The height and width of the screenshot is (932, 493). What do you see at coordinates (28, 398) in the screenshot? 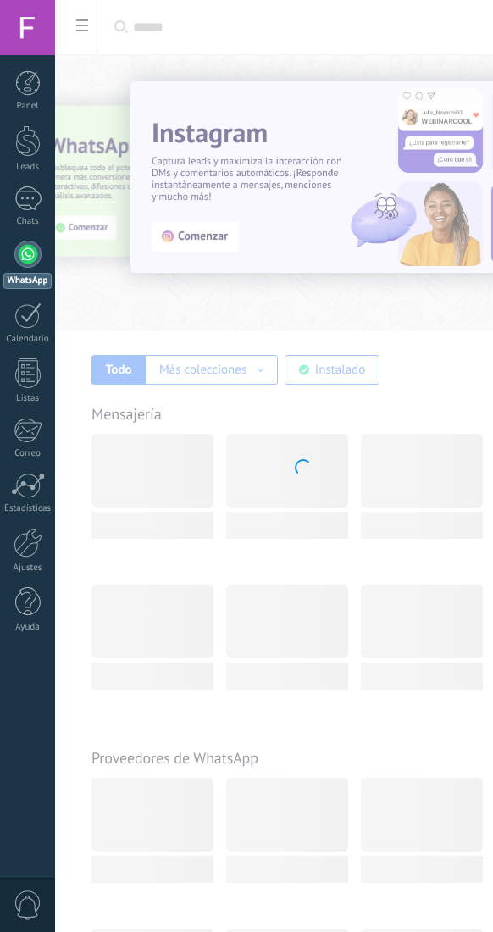
I see `div: Listas` at bounding box center [28, 398].